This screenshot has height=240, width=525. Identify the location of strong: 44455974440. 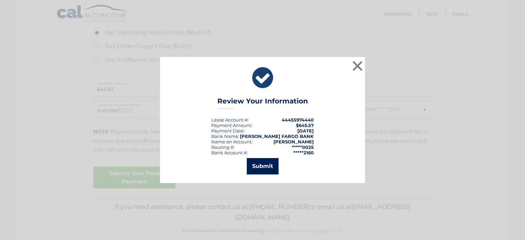
(297, 120).